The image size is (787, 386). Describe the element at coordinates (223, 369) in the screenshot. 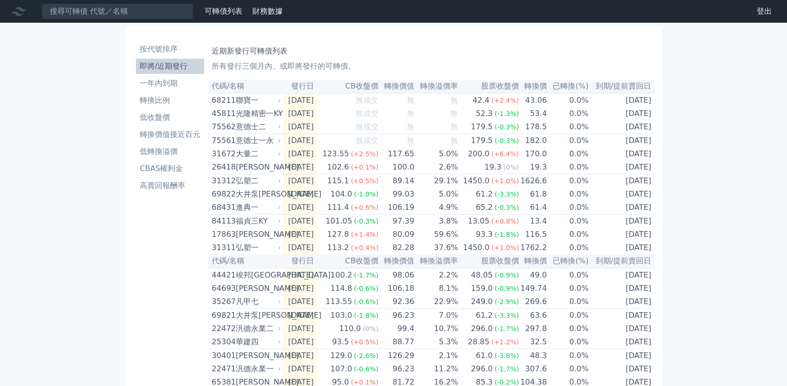

I see `div: 22471` at that location.